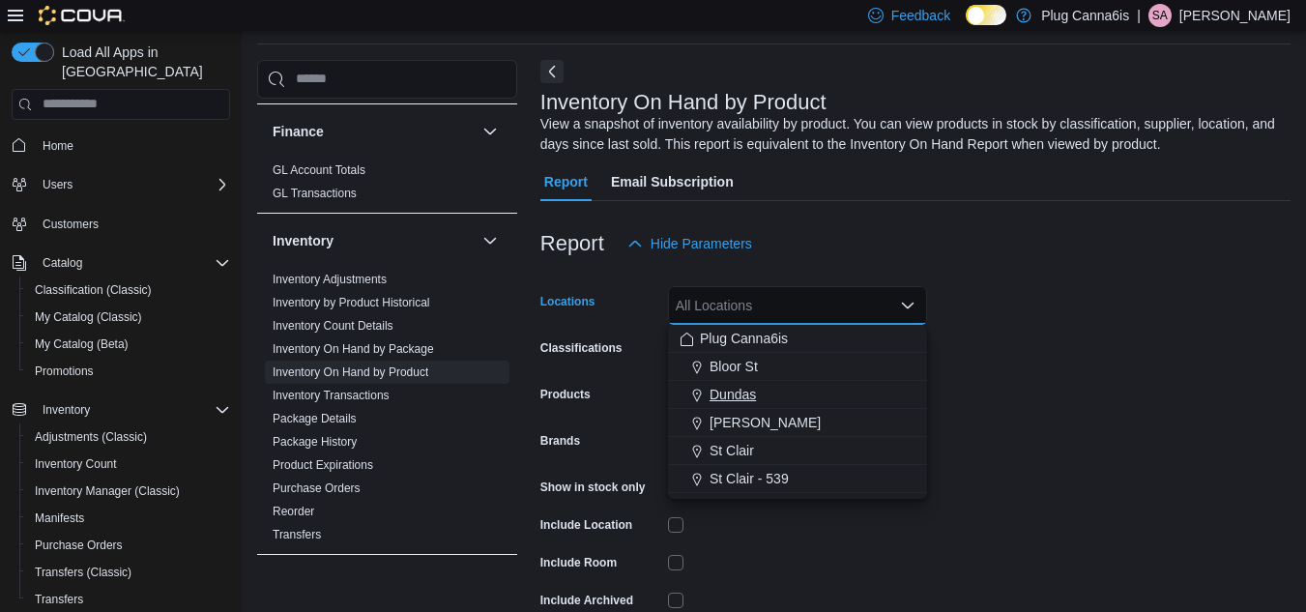 Image resolution: width=1306 pixels, height=612 pixels. Describe the element at coordinates (565, 394) in the screenshot. I see `label: Products` at that location.